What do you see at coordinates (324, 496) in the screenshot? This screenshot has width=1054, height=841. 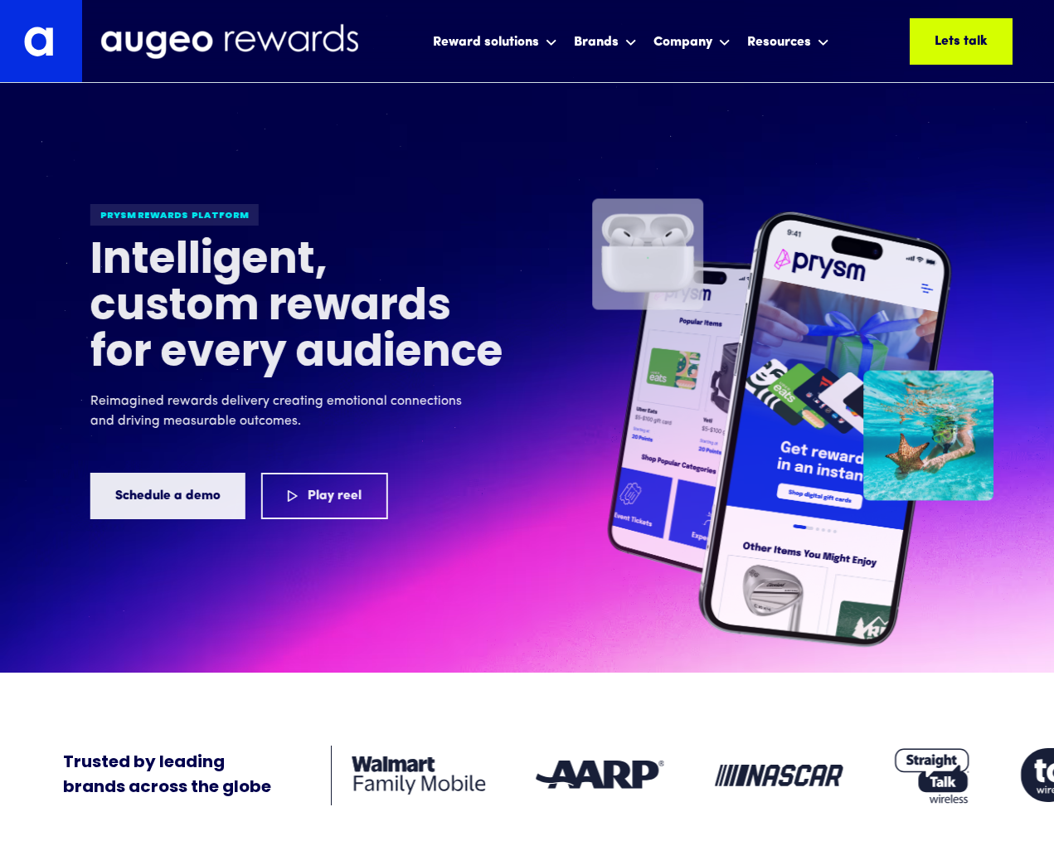 I see `a: Play reel` at bounding box center [324, 496].